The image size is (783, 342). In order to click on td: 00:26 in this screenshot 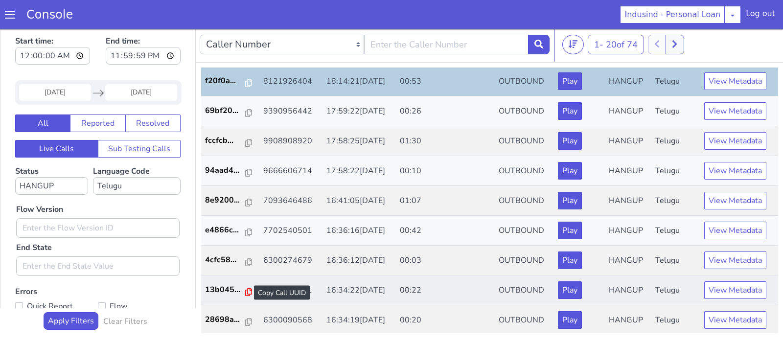, I will do `click(445, 84)`.